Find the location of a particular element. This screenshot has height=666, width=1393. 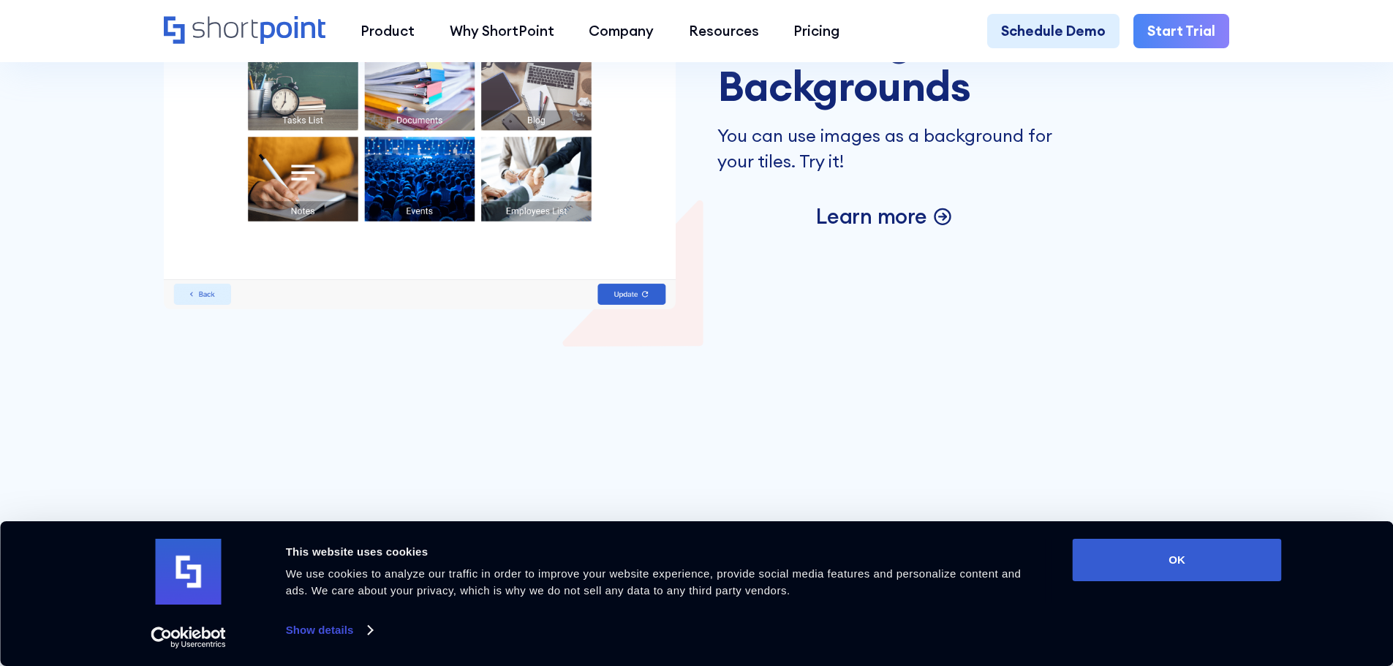

a: Product is located at coordinates (388, 31).